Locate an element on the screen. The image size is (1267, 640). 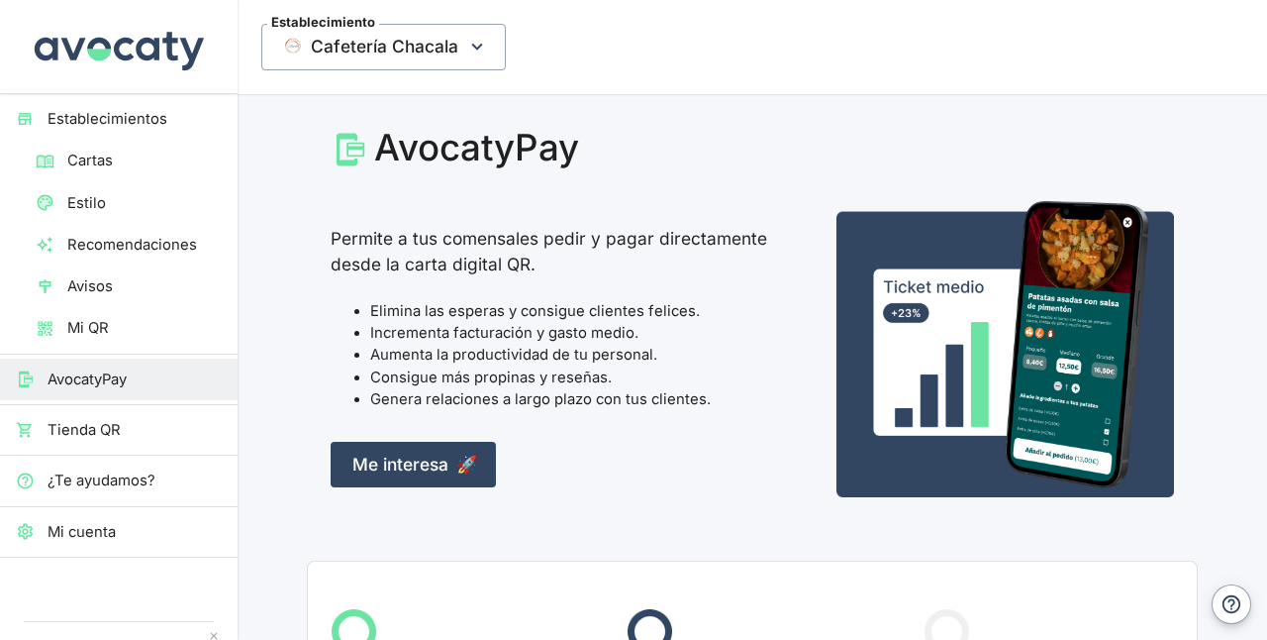
a: Me interesa🚀 is located at coordinates (413, 464).